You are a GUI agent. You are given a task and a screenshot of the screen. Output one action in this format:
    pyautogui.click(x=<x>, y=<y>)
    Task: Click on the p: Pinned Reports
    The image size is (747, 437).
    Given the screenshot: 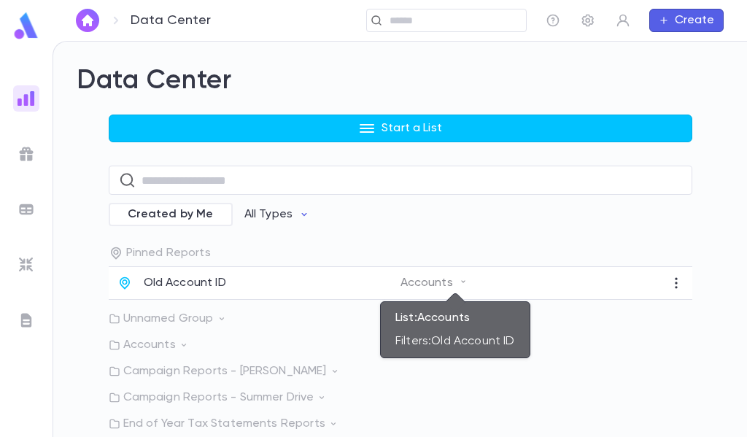 What is the action you would take?
    pyautogui.click(x=400, y=253)
    